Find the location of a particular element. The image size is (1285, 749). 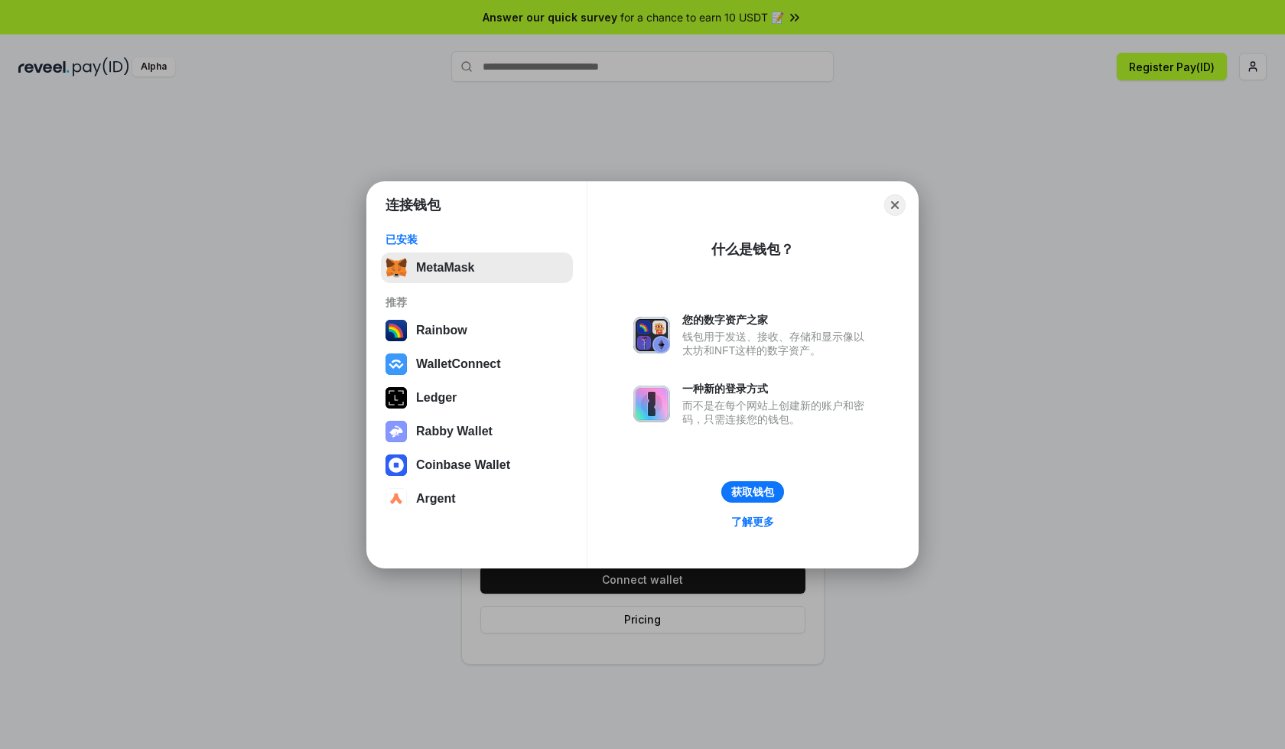

div: Coinbase Wallet is located at coordinates (463, 465).